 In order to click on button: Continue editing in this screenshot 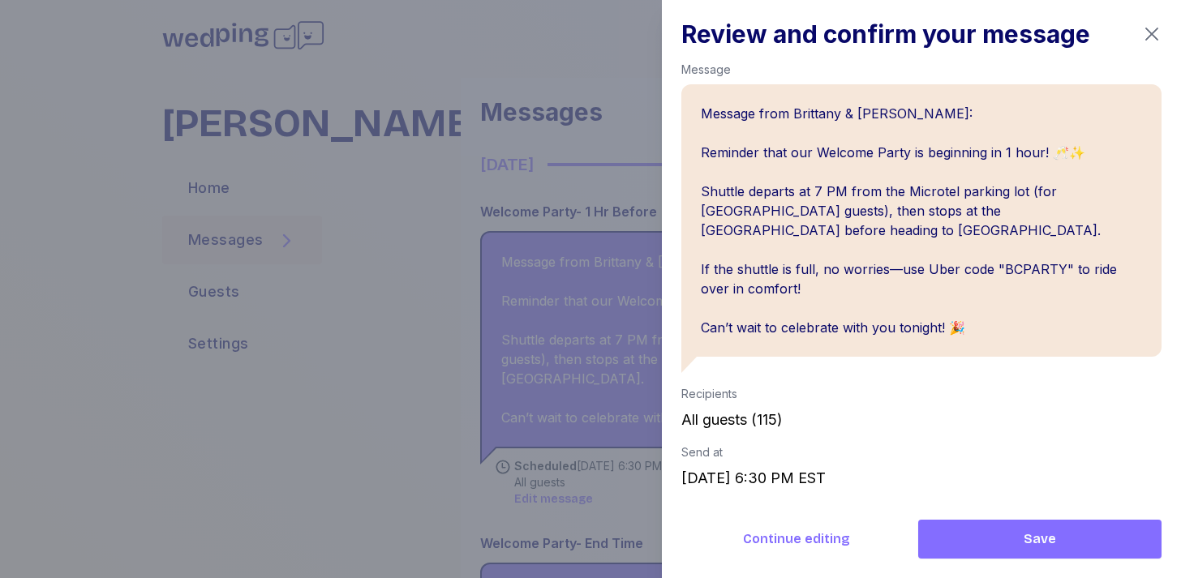, I will do `click(796, 539)`.